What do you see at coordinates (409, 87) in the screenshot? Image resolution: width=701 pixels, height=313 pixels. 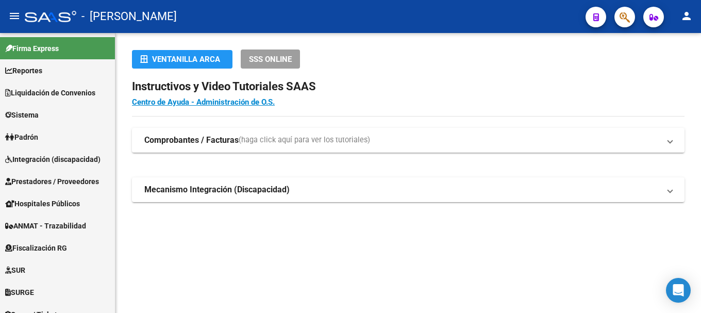 I see `h2: Instructivos y Video Tutoriales SAAS` at bounding box center [409, 87].